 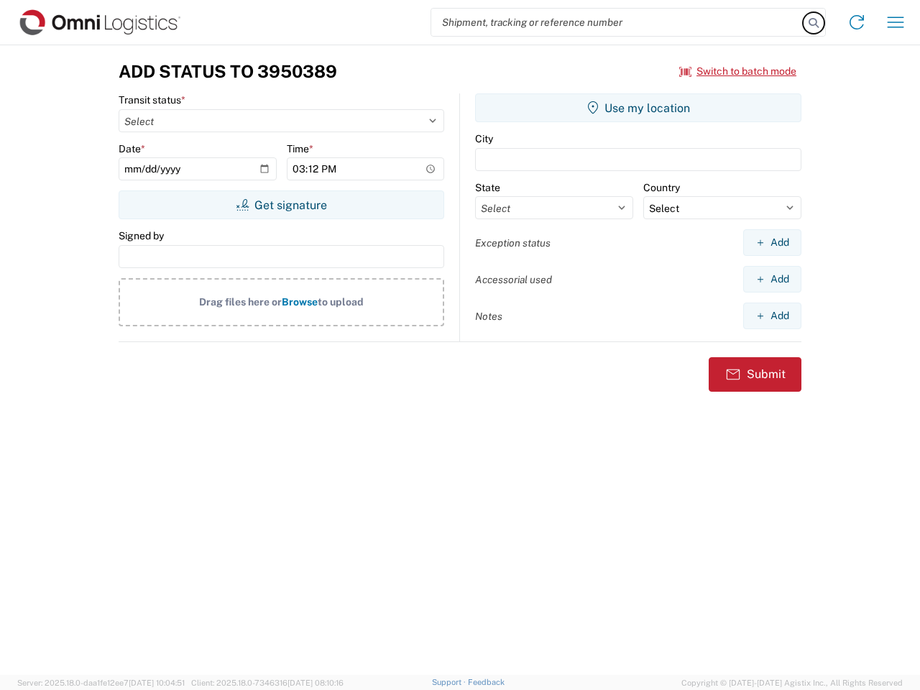 I want to click on label: Country, so click(x=661, y=188).